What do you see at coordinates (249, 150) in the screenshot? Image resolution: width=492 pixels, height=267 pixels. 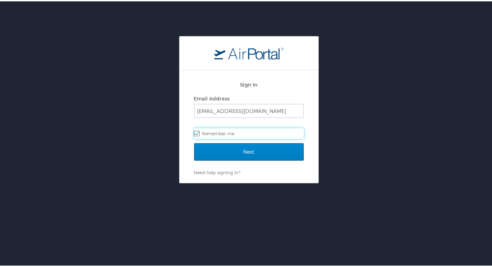 I see `input: Next` at bounding box center [249, 150].